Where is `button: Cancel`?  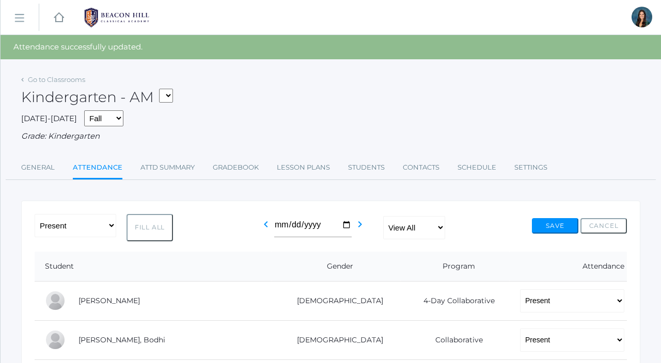
button: Cancel is located at coordinates (603, 226).